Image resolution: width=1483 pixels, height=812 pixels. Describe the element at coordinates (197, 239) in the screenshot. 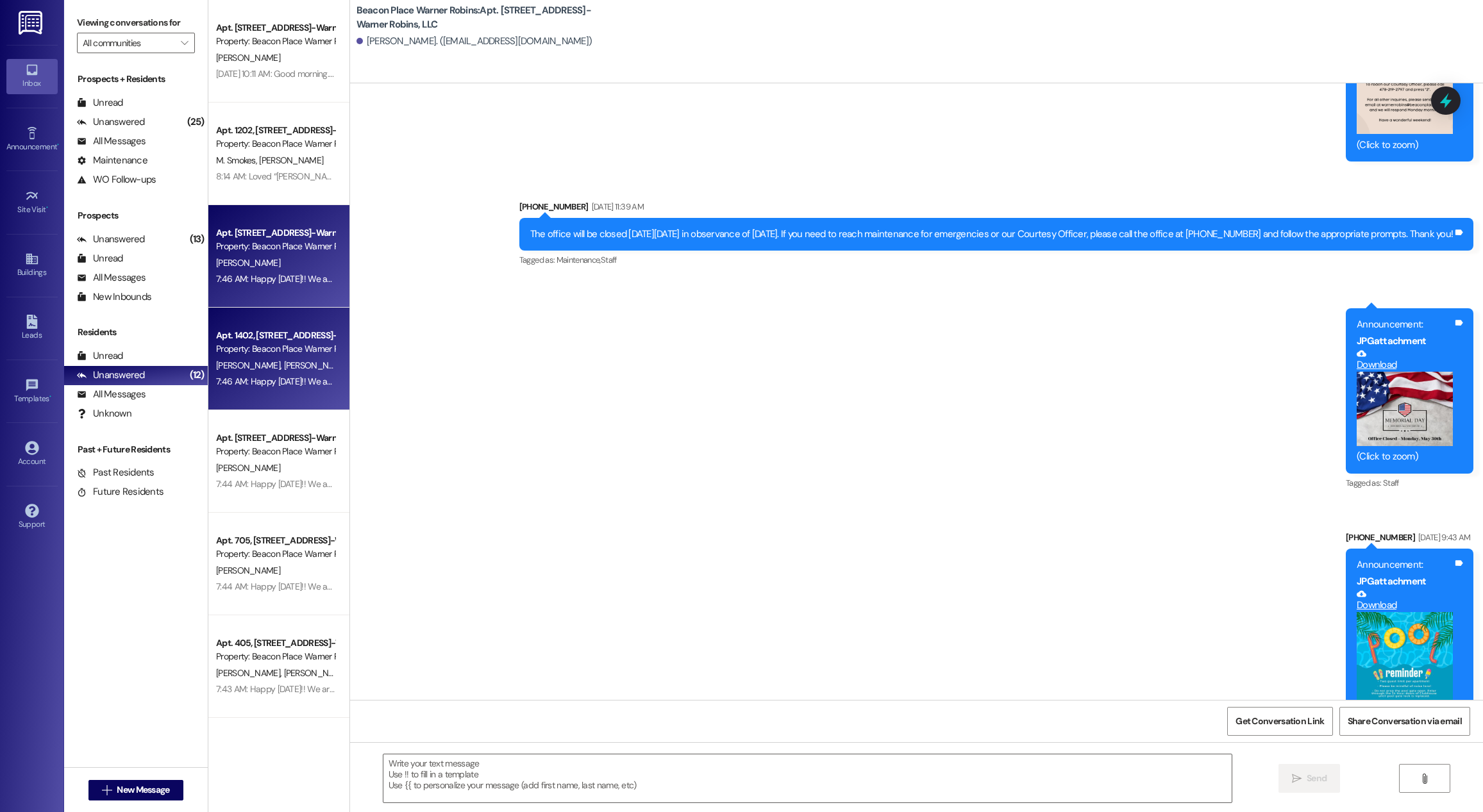

I see `div: (13)` at that location.